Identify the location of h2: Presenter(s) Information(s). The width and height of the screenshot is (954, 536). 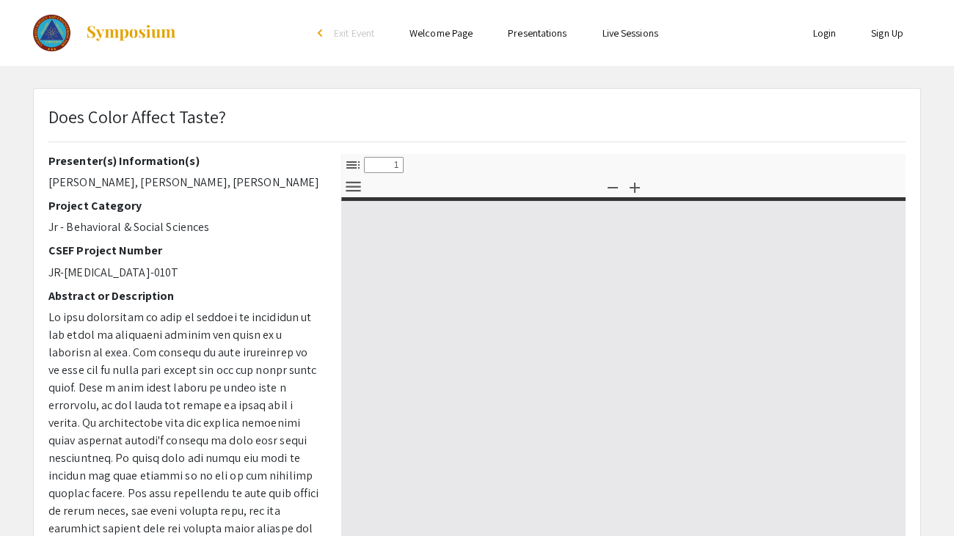
(183, 161).